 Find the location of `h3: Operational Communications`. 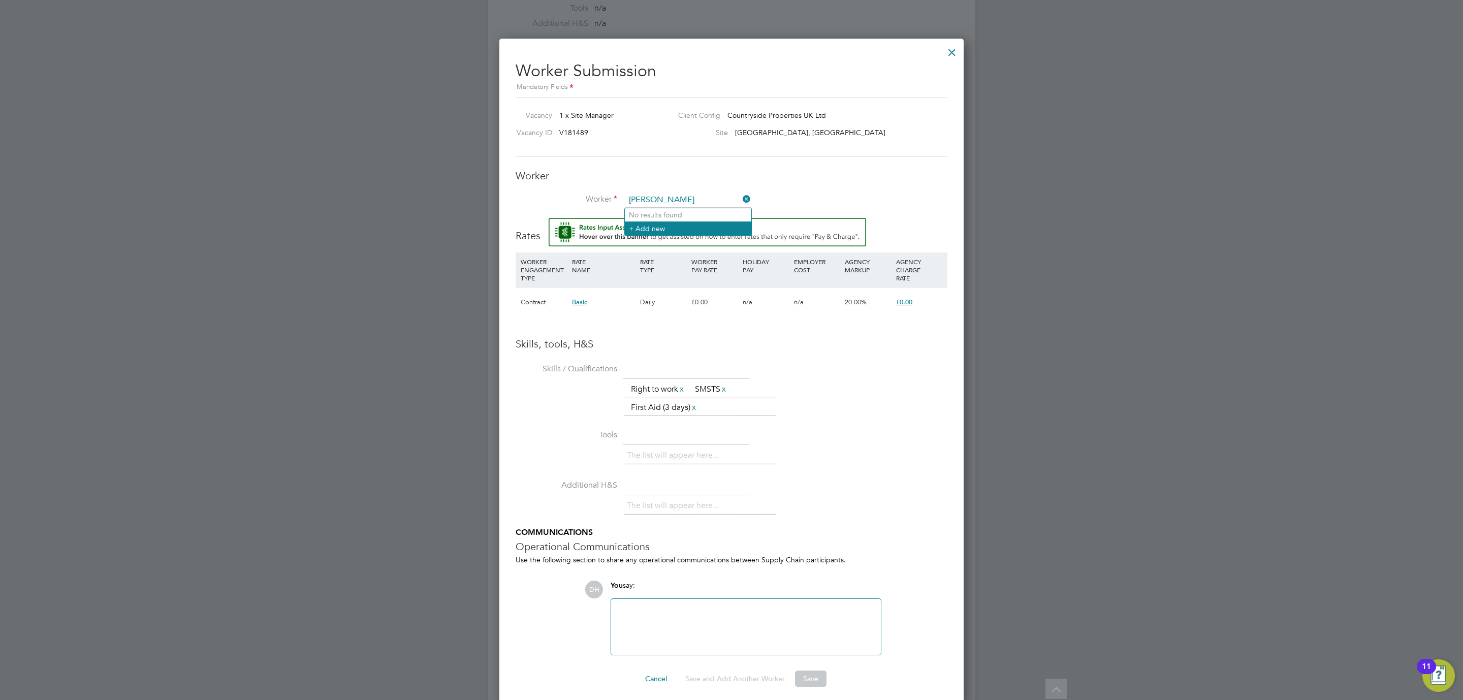

h3: Operational Communications is located at coordinates (731, 547).